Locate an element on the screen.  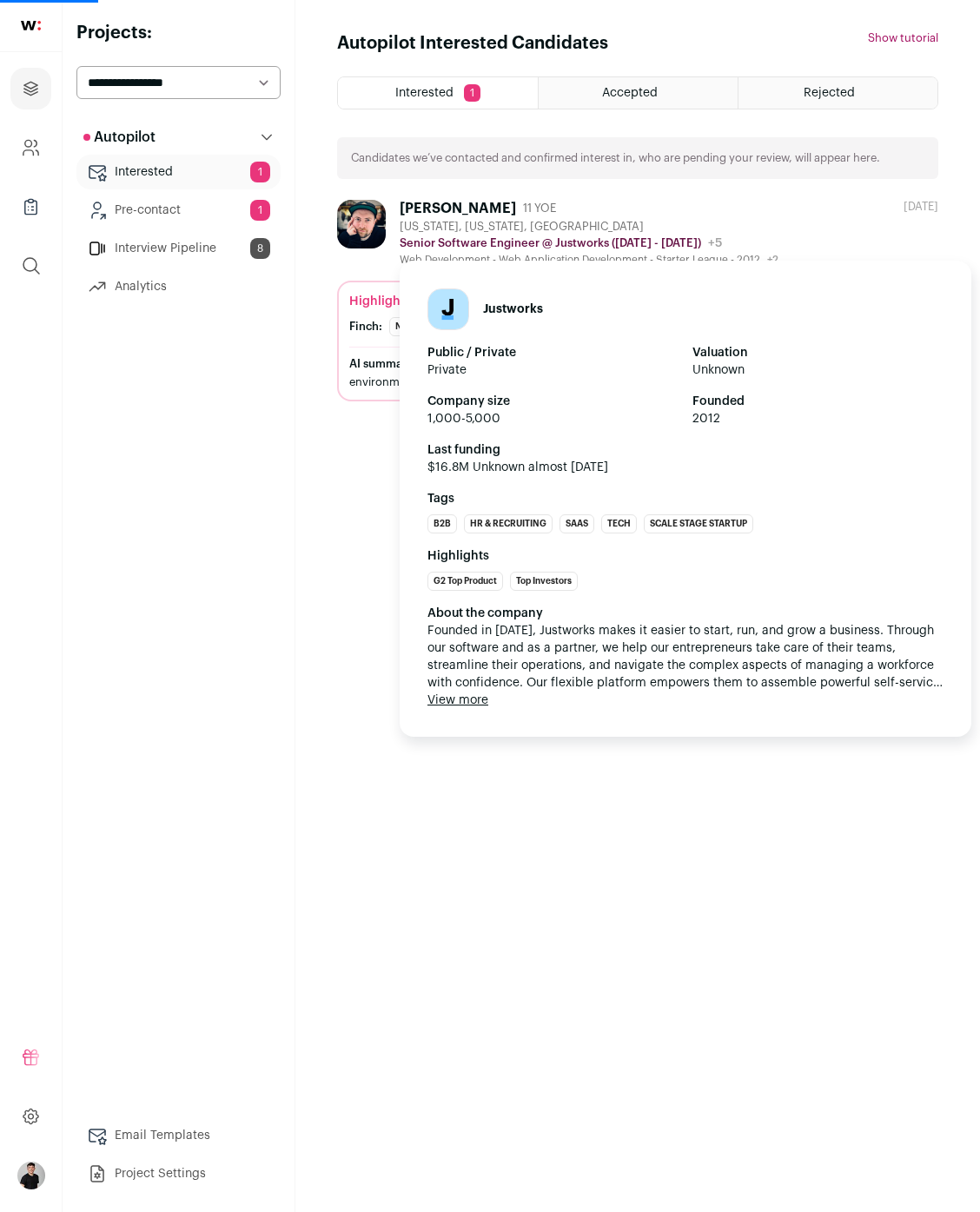
a: Company Lists is located at coordinates (30, 207).